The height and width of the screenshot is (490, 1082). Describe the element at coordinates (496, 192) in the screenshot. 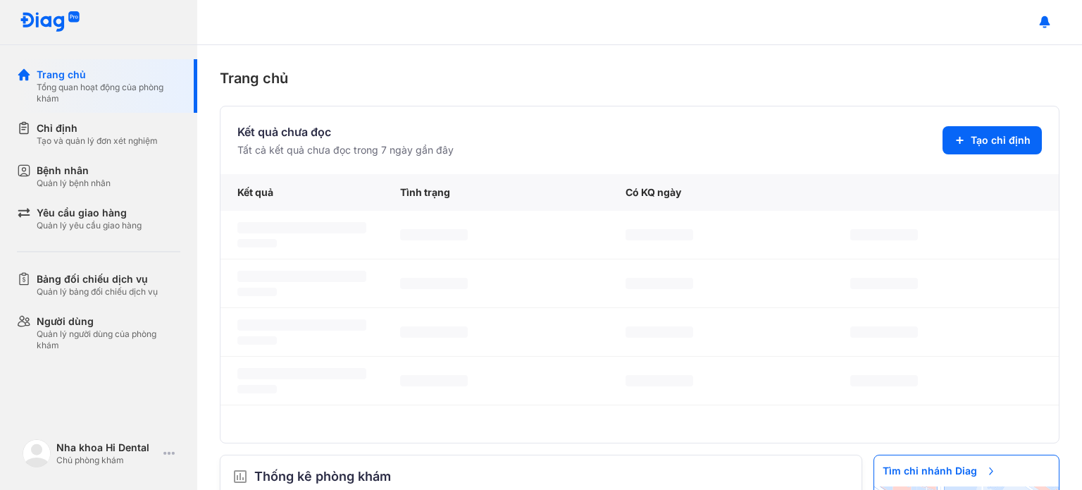

I see `div: Tình trạng` at that location.